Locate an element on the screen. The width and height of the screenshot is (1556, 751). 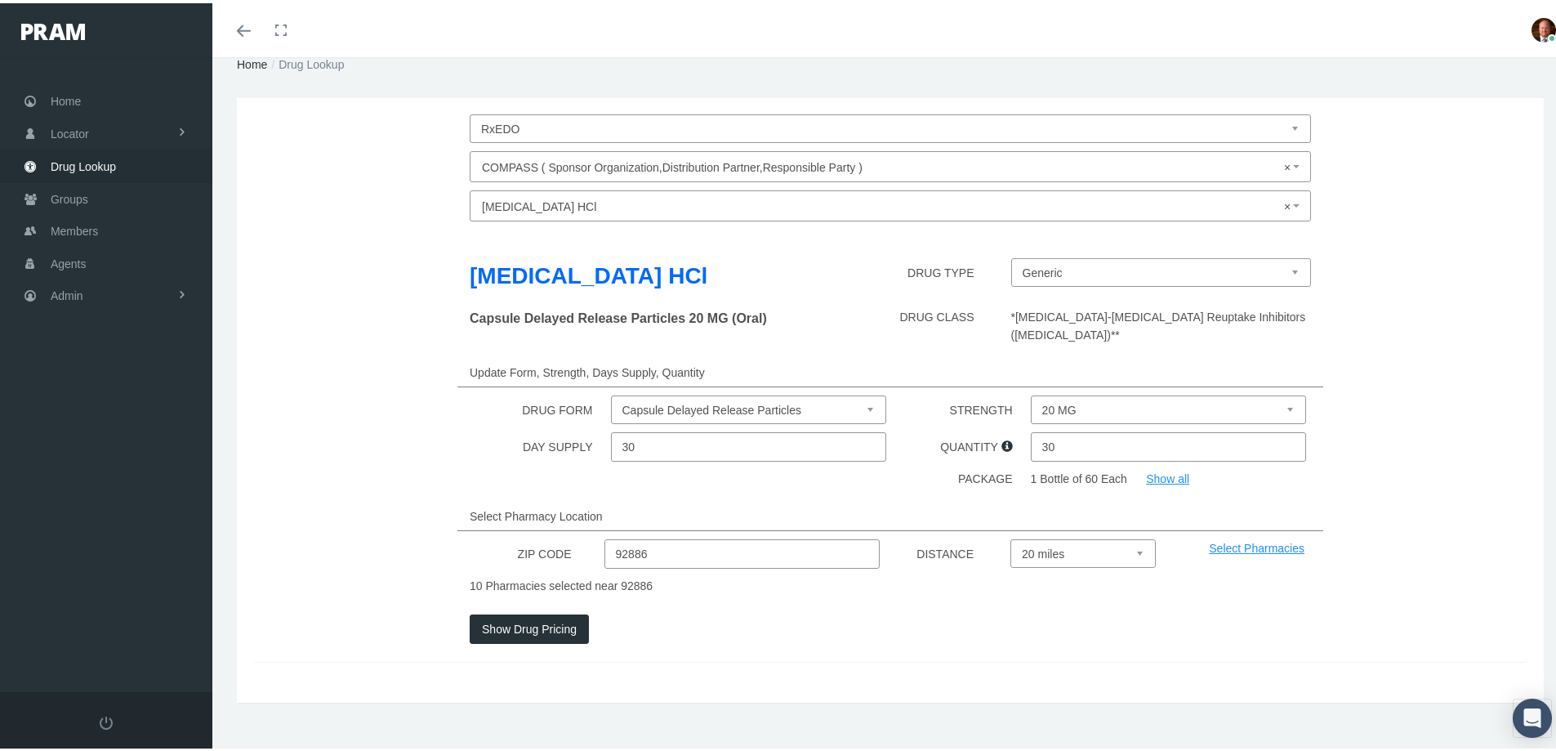
label: DAY SUPPLY is located at coordinates (564, 443).